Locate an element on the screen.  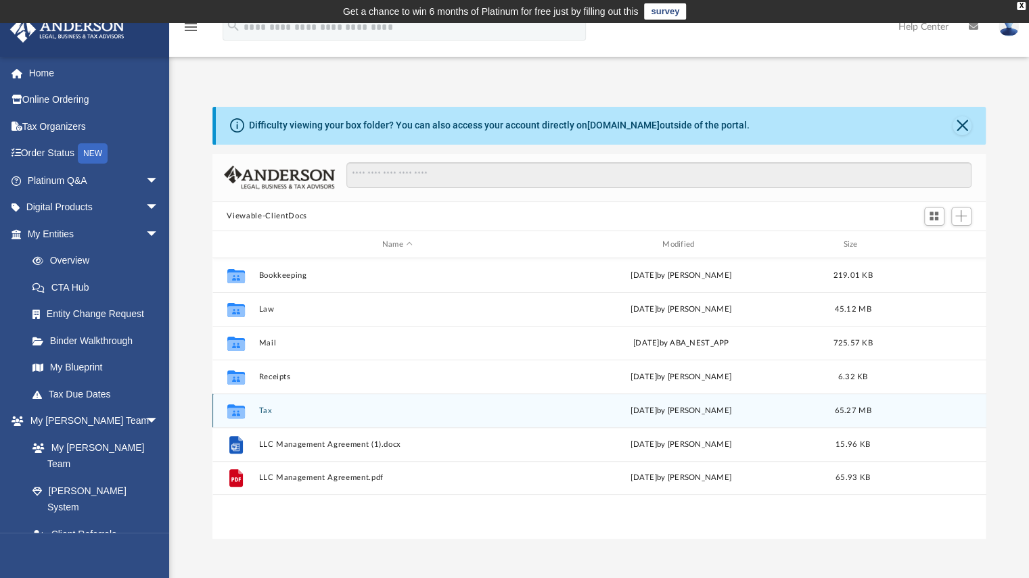
a: Online Ordering is located at coordinates (94, 100).